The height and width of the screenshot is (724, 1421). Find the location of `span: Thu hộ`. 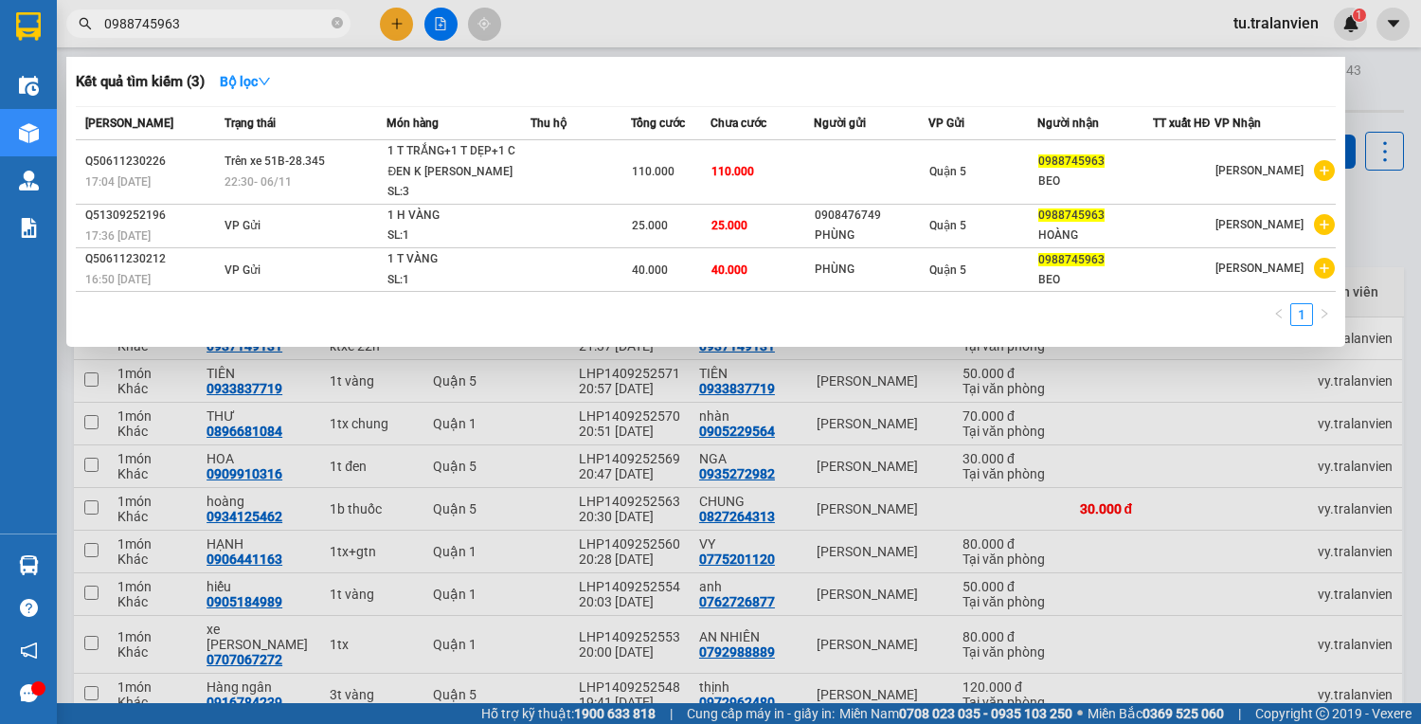

span: Thu hộ is located at coordinates (548, 123).